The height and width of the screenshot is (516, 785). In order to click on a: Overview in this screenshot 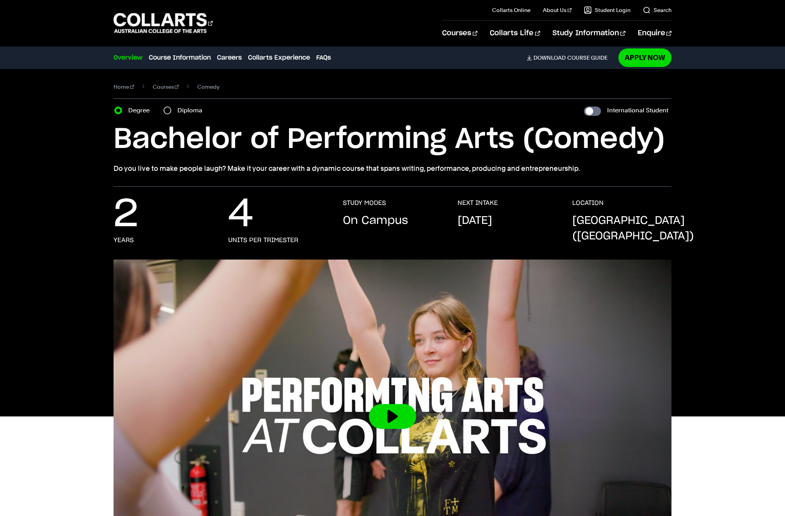, I will do `click(128, 58)`.